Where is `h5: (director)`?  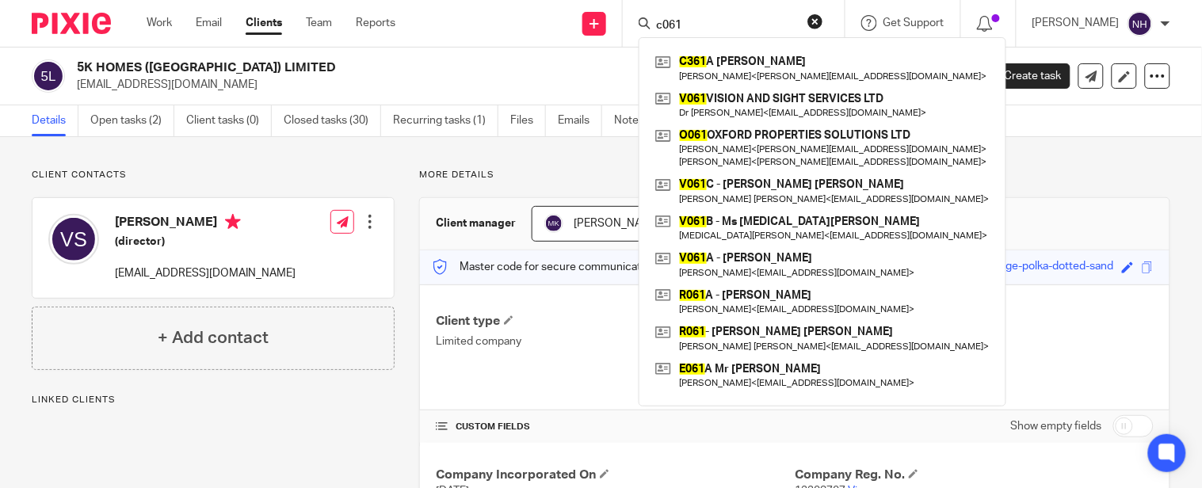
h5: (director) is located at coordinates (205, 242).